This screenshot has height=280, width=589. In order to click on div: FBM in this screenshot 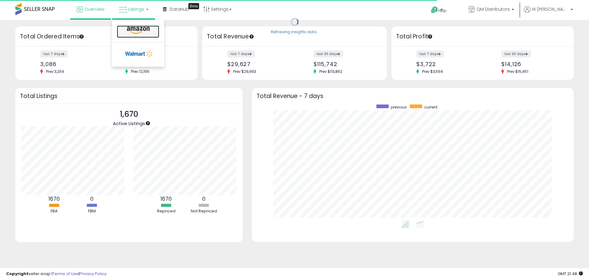, I will do `click(92, 211)`.